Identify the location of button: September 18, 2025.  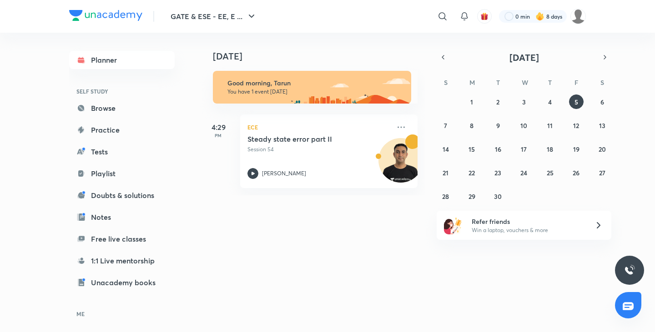
(550, 149).